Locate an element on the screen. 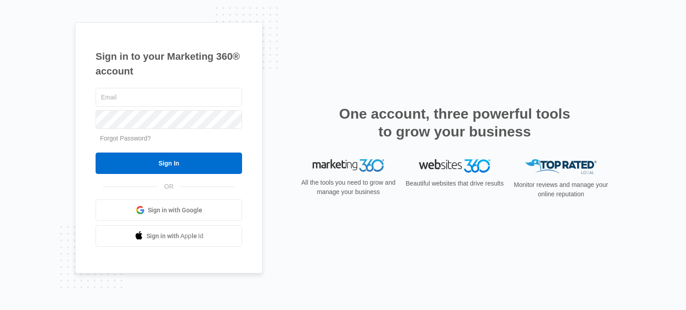  input: Email is located at coordinates (169, 97).